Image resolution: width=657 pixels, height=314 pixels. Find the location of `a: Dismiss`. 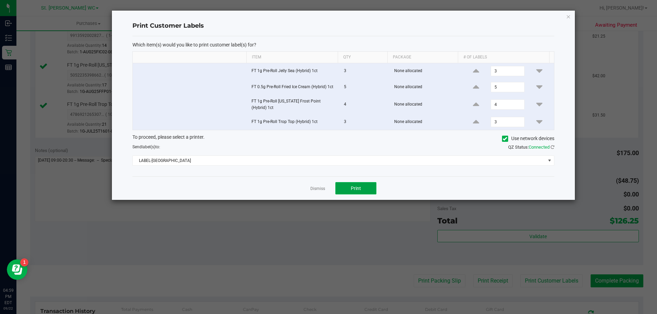

a: Dismiss is located at coordinates (318, 189).